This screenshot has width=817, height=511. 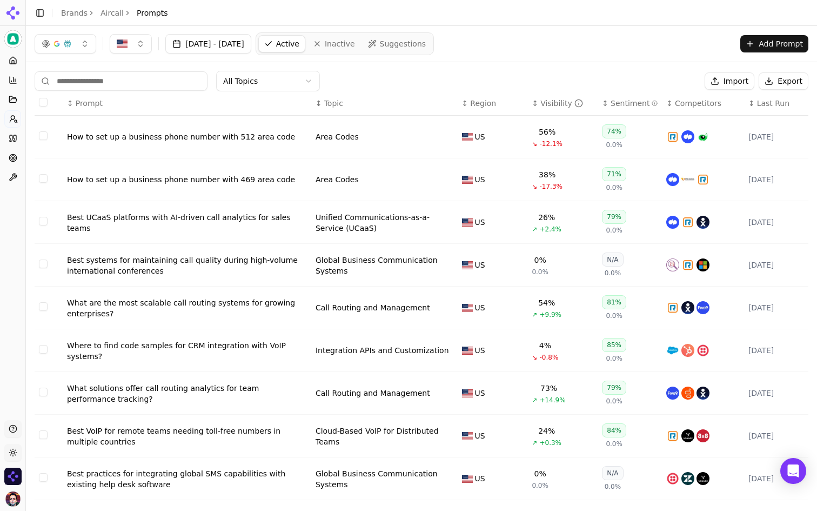 What do you see at coordinates (187, 308) in the screenshot?
I see `div: What are the most scalable call routing systems for growing enterprises?` at bounding box center [187, 308].